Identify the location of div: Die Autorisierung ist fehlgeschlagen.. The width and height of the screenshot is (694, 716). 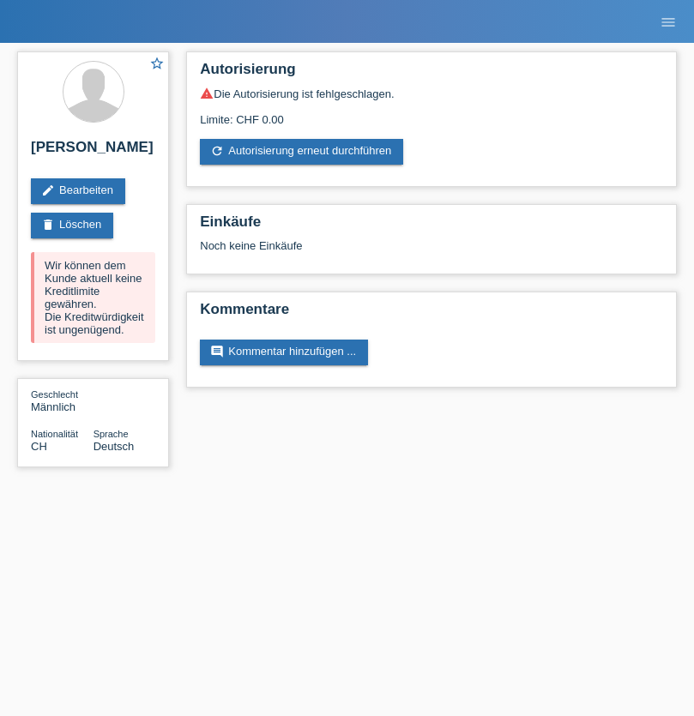
(431, 93).